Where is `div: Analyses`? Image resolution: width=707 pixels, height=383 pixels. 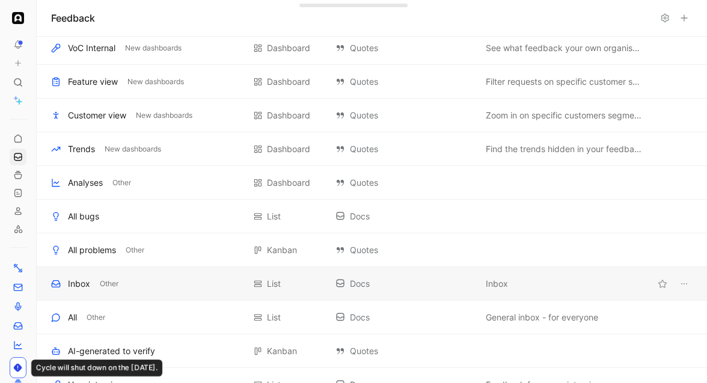
div: Analyses is located at coordinates (85, 183).